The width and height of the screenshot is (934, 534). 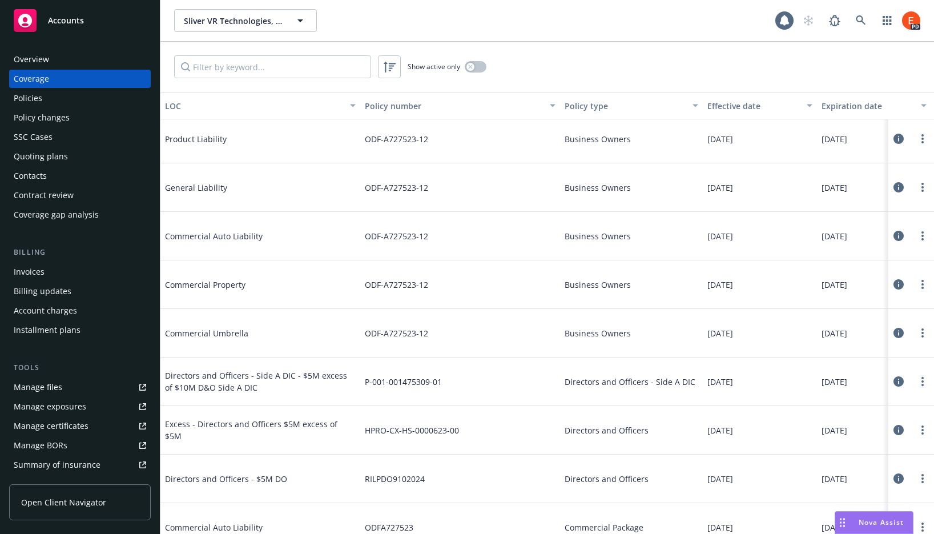 What do you see at coordinates (50, 406) in the screenshot?
I see `div: Manage exposures` at bounding box center [50, 406].